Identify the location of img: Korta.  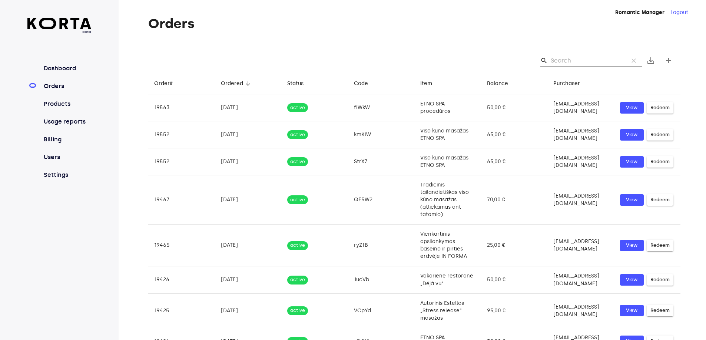
(59, 23).